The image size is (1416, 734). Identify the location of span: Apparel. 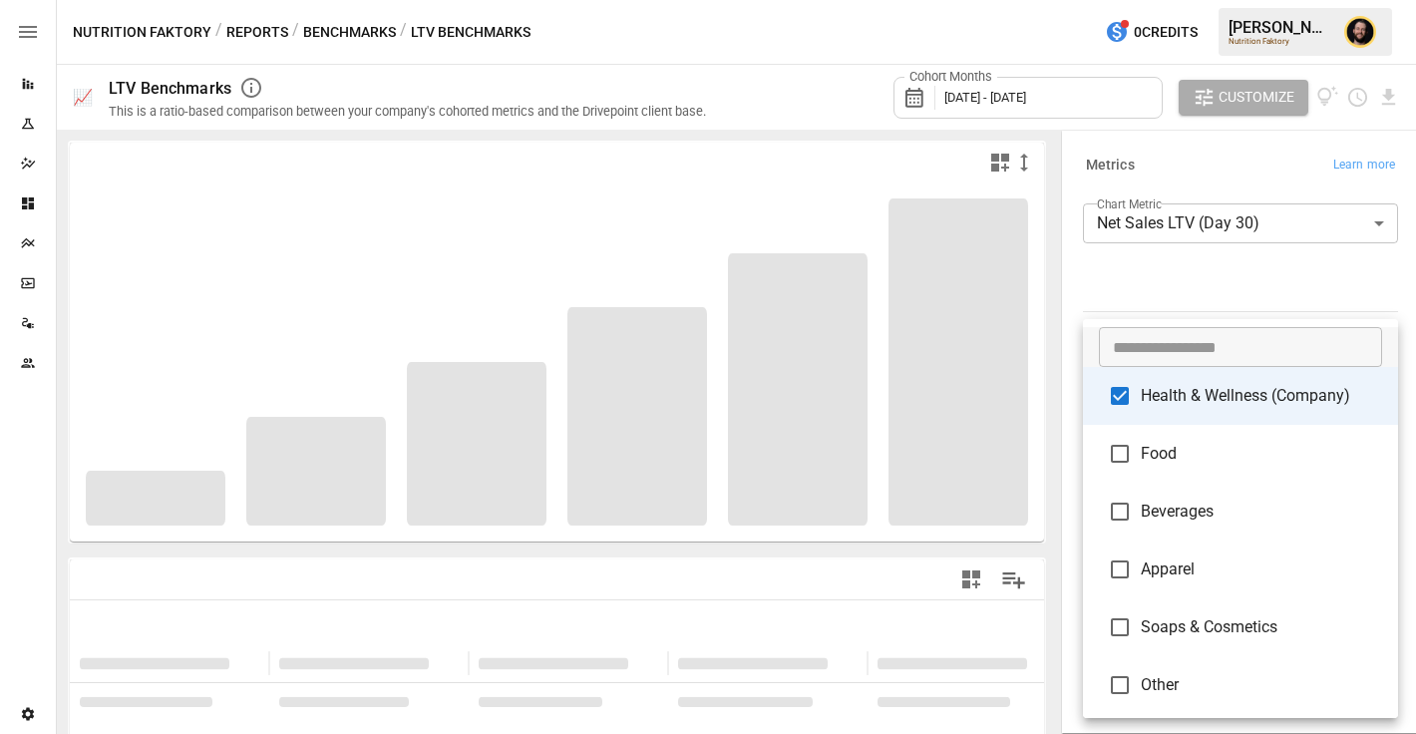
(1261, 569).